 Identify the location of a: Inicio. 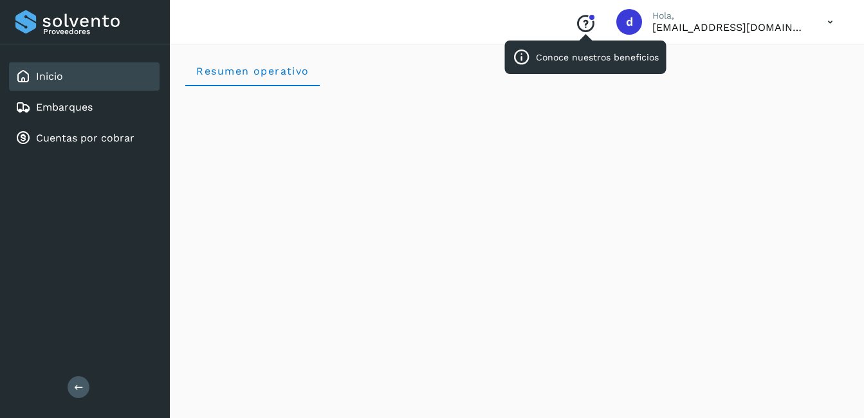
(50, 76).